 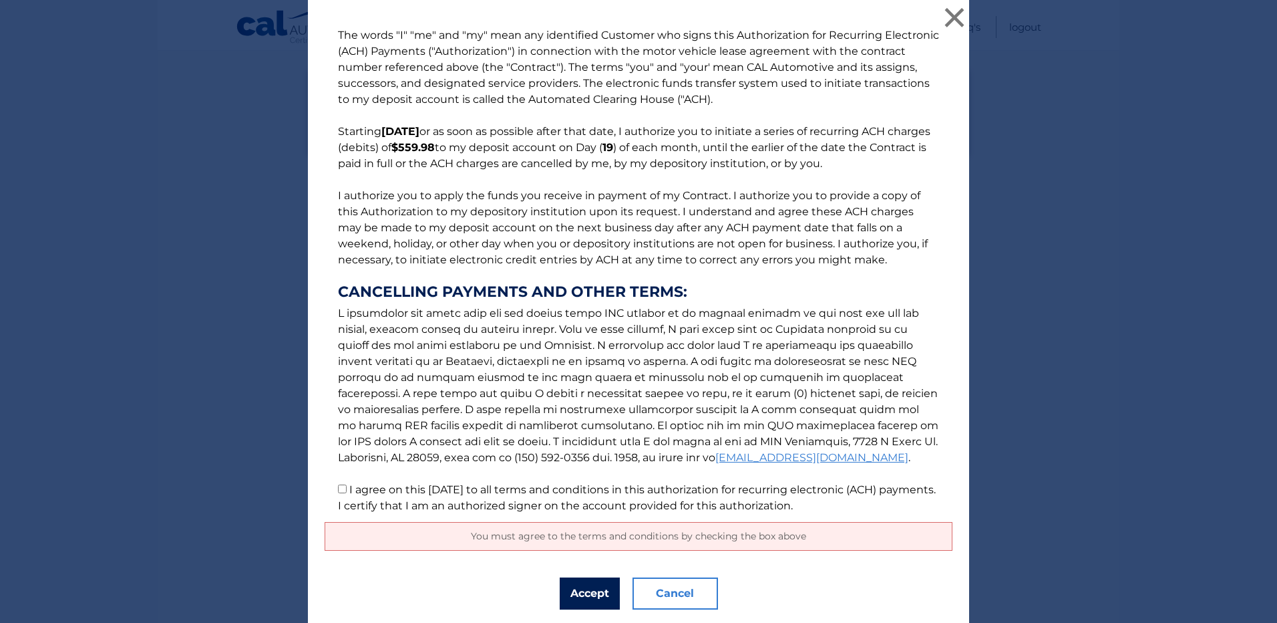 I want to click on b: 19, so click(x=608, y=147).